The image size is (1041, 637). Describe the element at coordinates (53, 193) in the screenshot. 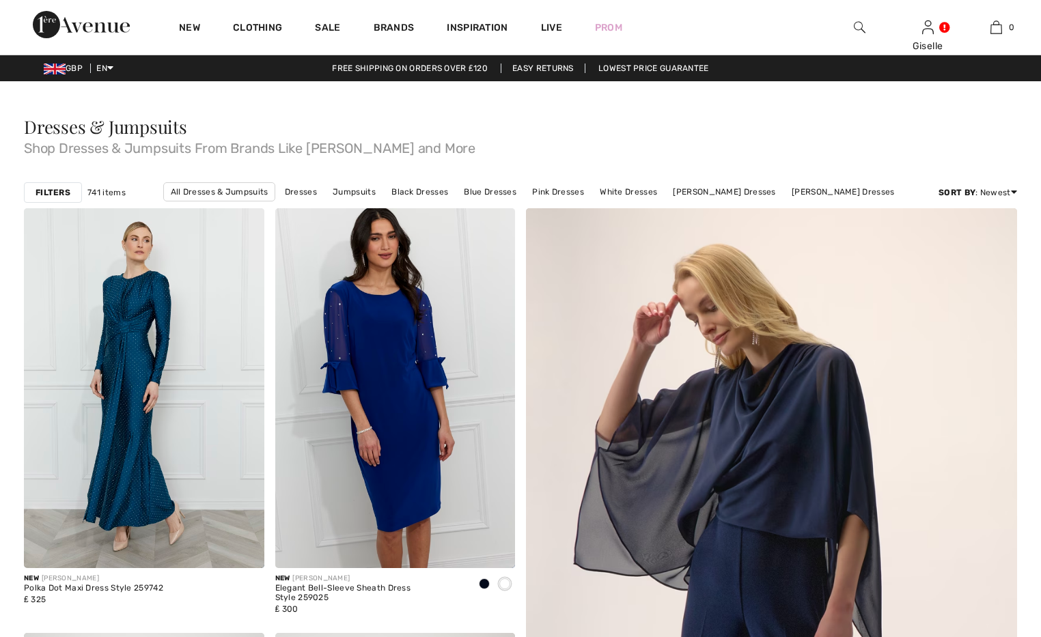

I see `strong: Filters` at that location.